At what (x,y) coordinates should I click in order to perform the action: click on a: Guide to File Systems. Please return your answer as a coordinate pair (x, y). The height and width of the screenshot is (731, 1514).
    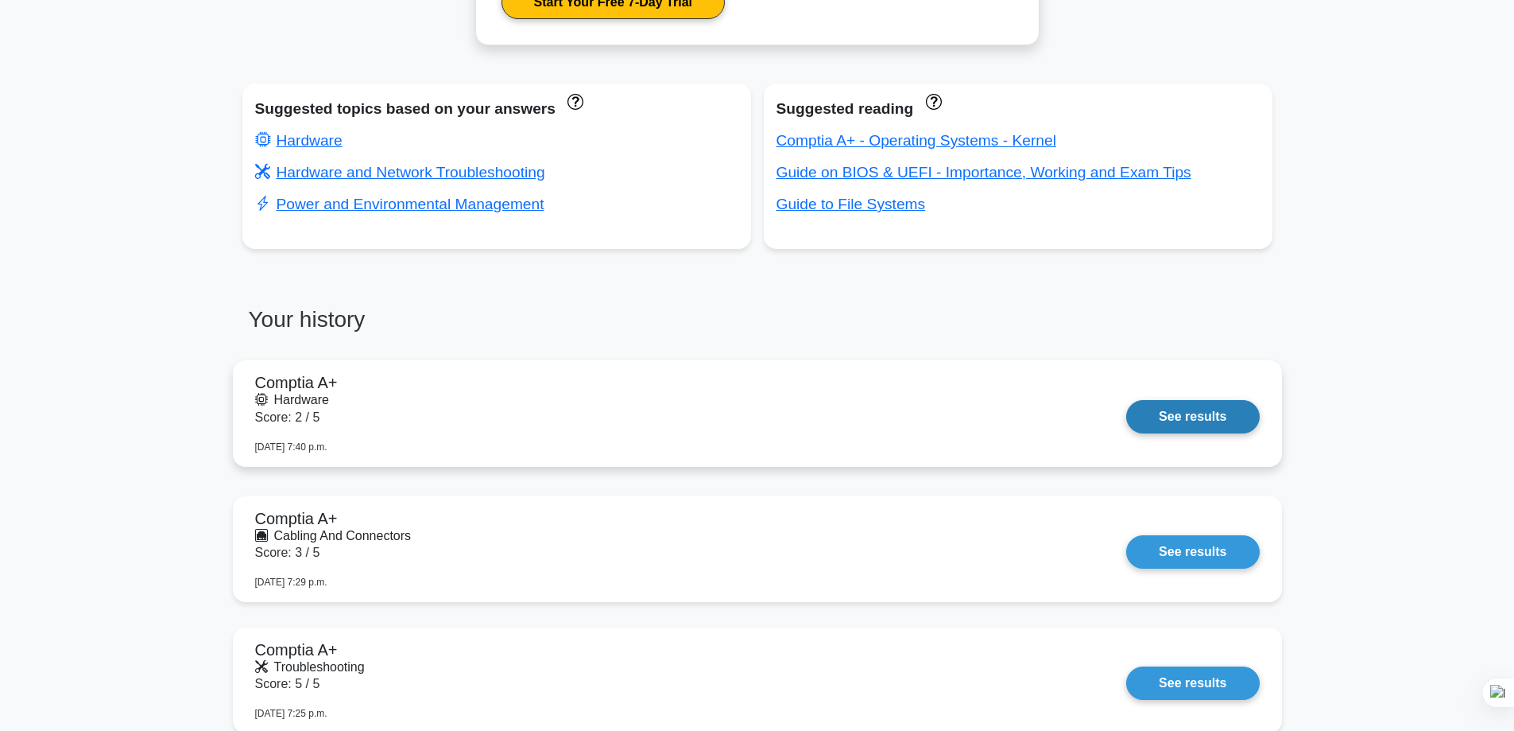
    Looking at the image, I should click on (851, 204).